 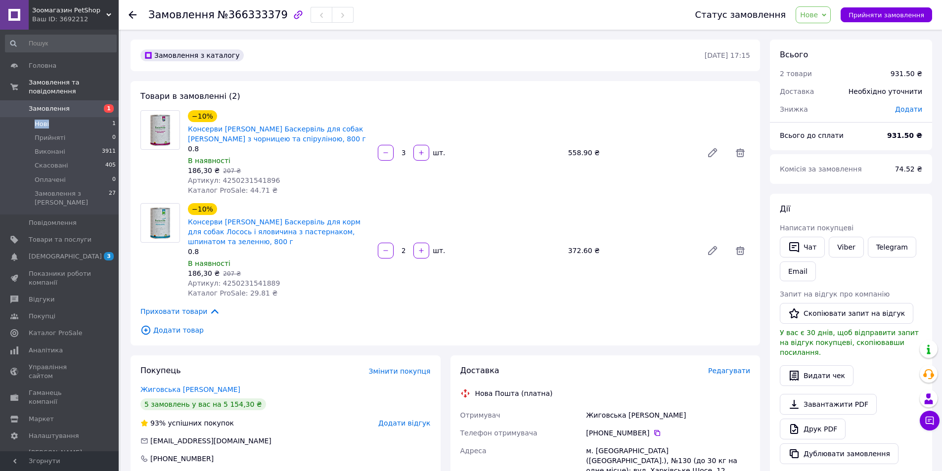 What do you see at coordinates (41, 419) in the screenshot?
I see `span: Маркет` at bounding box center [41, 419].